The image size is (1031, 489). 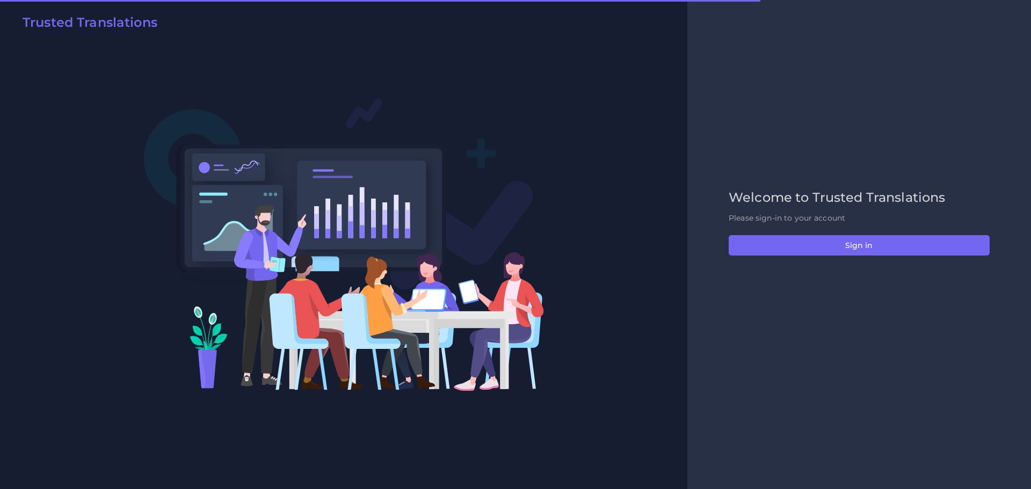 I want to click on a: Trusted Translations, so click(x=86, y=25).